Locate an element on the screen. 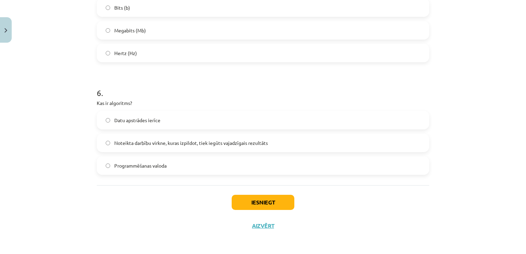 Image resolution: width=526 pixels, height=254 pixels. span: Programmēšanas valoda is located at coordinates (140, 165).